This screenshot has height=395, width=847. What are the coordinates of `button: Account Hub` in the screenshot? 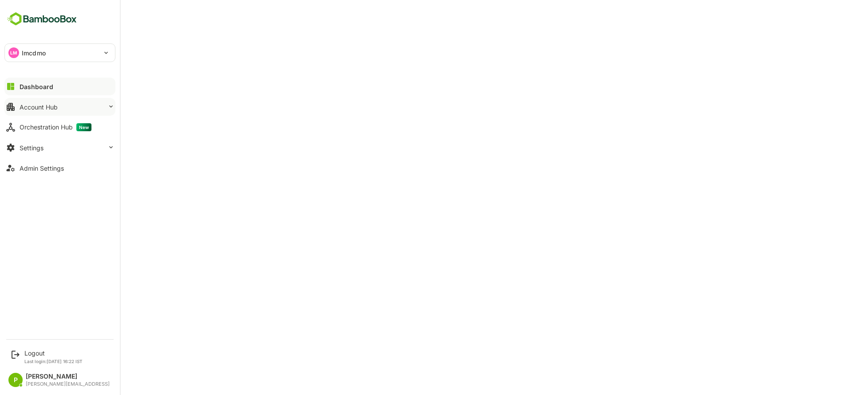 It's located at (60, 107).